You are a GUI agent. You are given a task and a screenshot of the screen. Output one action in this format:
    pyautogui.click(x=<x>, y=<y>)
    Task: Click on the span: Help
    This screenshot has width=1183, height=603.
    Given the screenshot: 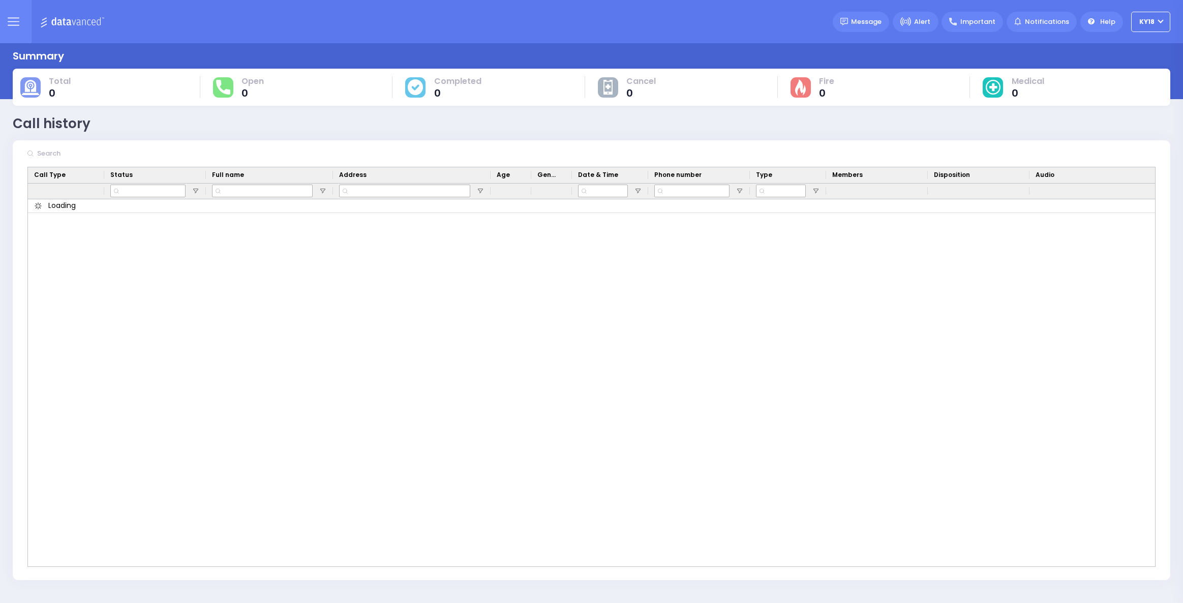 What is the action you would take?
    pyautogui.click(x=1108, y=22)
    